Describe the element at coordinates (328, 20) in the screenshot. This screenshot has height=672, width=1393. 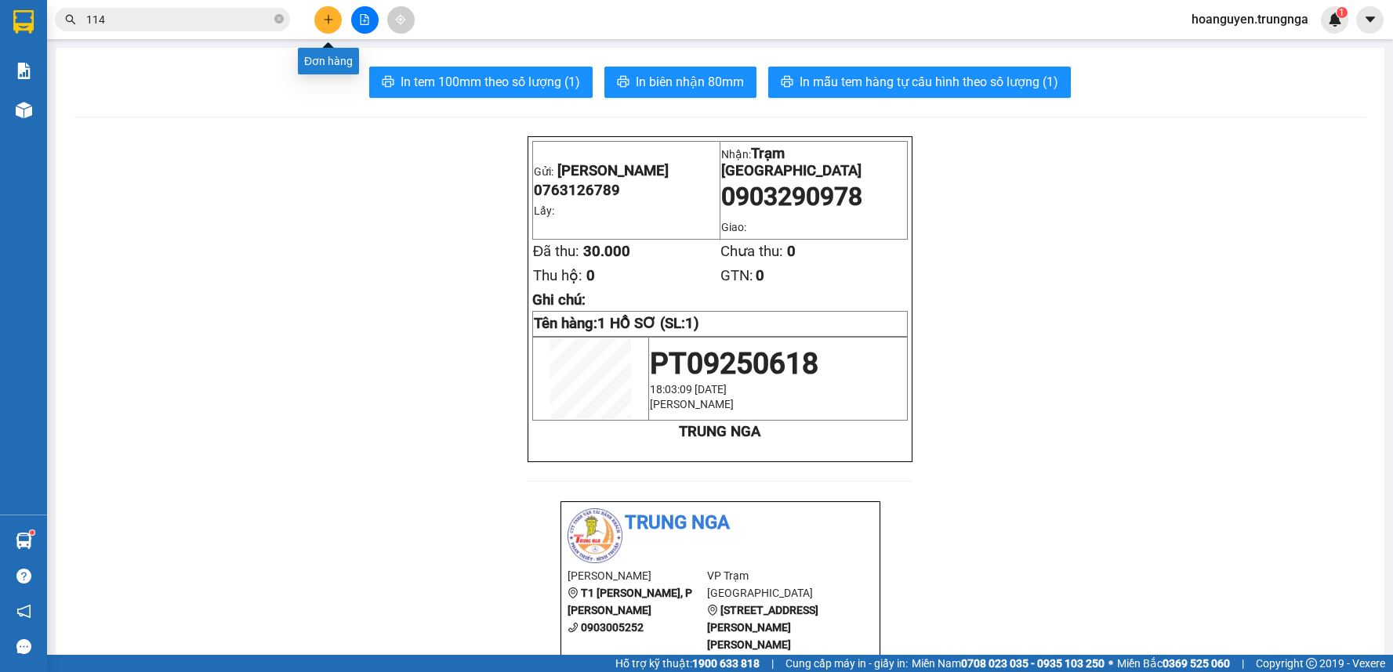
I see `button: plus` at that location.